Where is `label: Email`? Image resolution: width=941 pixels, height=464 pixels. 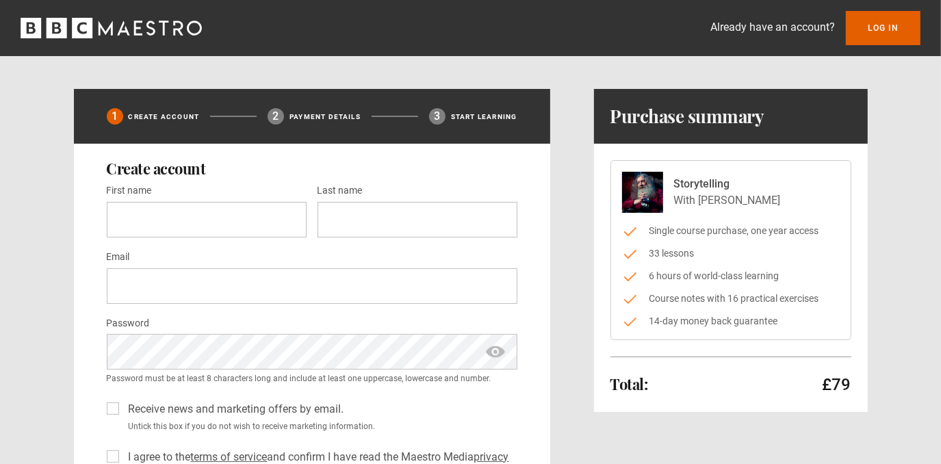 label: Email is located at coordinates (118, 257).